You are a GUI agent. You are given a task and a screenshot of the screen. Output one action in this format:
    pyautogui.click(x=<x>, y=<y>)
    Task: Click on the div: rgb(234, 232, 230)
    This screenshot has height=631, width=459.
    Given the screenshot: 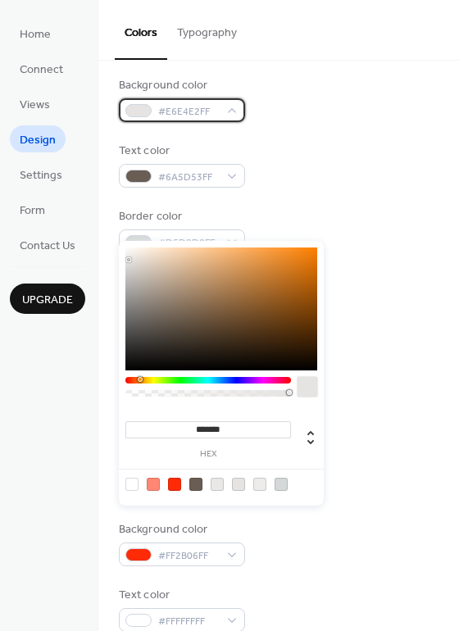 What is the action you would take?
    pyautogui.click(x=217, y=485)
    